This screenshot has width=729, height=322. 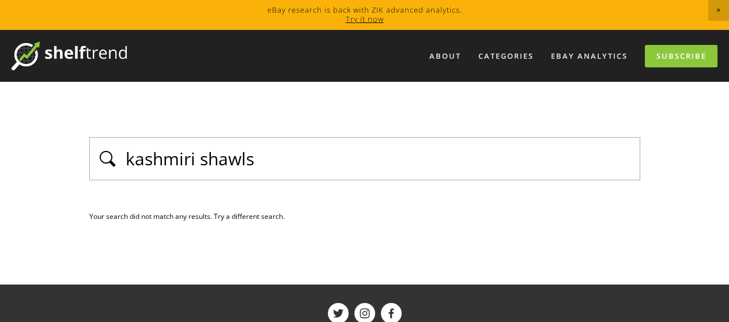 I want to click on div: Your search did not match any results. Try a different search., so click(x=365, y=216).